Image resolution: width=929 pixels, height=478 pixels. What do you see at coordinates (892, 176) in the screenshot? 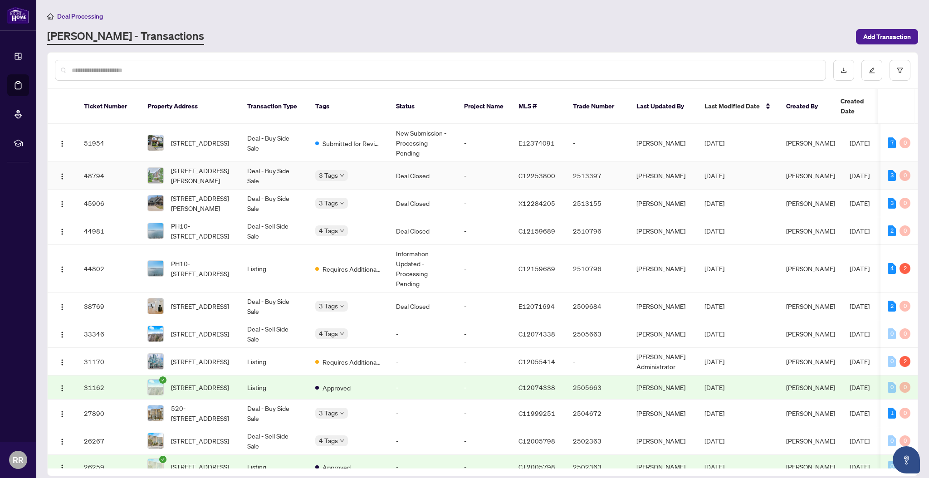
I see `div: 3` at bounding box center [892, 176].